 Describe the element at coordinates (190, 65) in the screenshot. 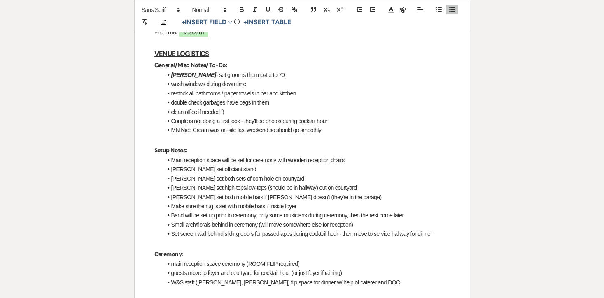

I see `strong: General/Misc Notes/ To-Do:` at that location.